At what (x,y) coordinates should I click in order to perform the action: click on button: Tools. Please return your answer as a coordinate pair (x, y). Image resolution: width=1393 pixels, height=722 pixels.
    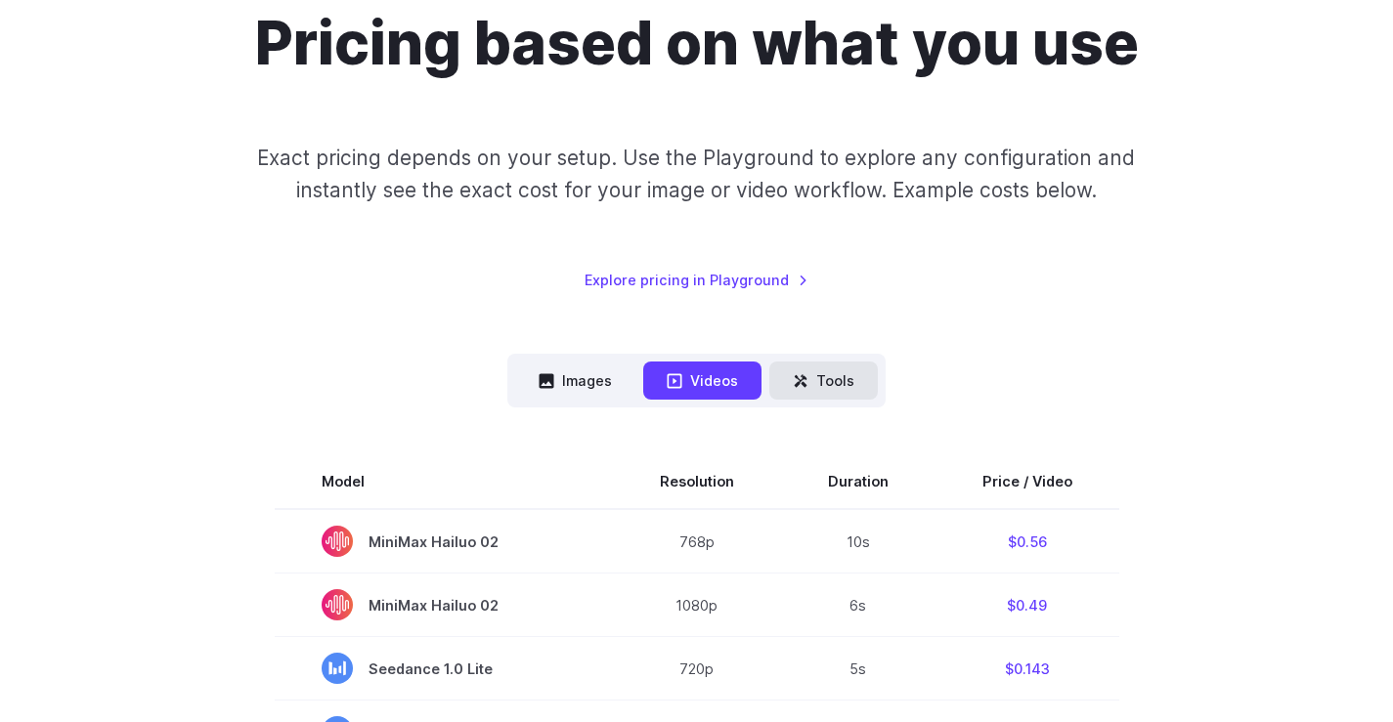
    Looking at the image, I should click on (823, 380).